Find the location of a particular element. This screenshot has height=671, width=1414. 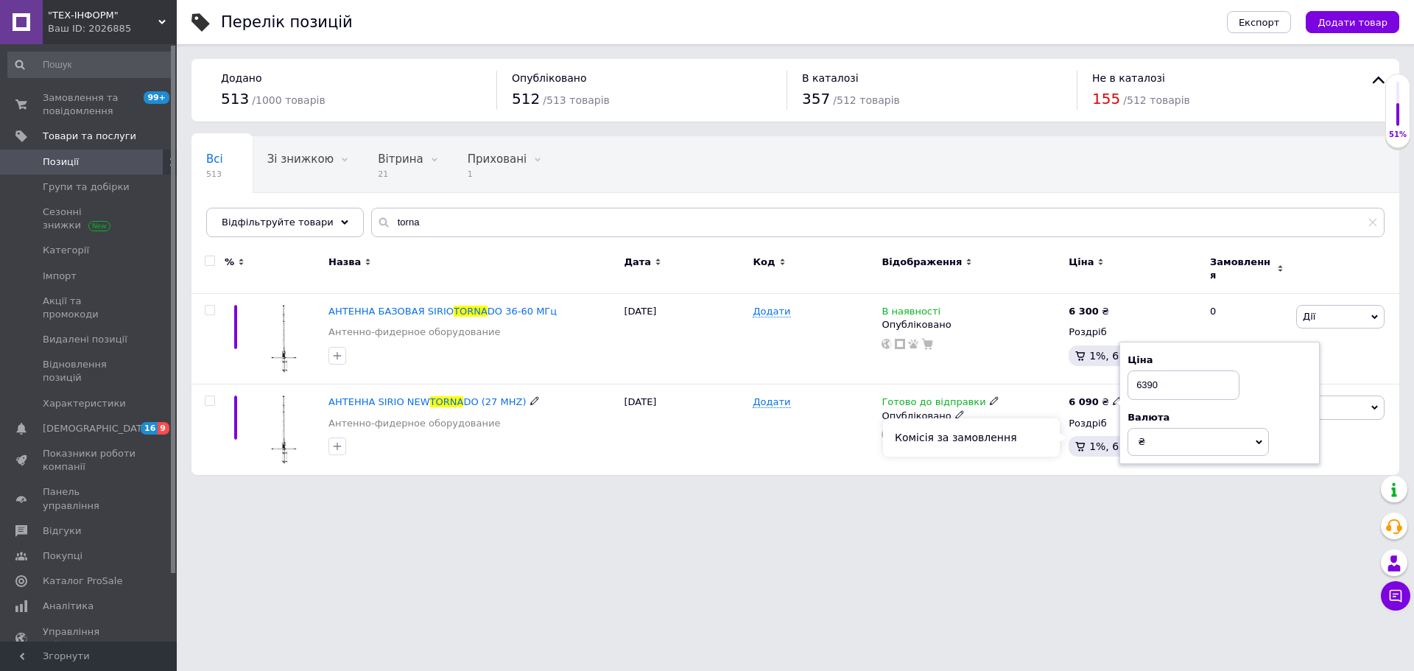

span: АНТЕННА БАЗОВАЯ SIRIO is located at coordinates (391, 311).